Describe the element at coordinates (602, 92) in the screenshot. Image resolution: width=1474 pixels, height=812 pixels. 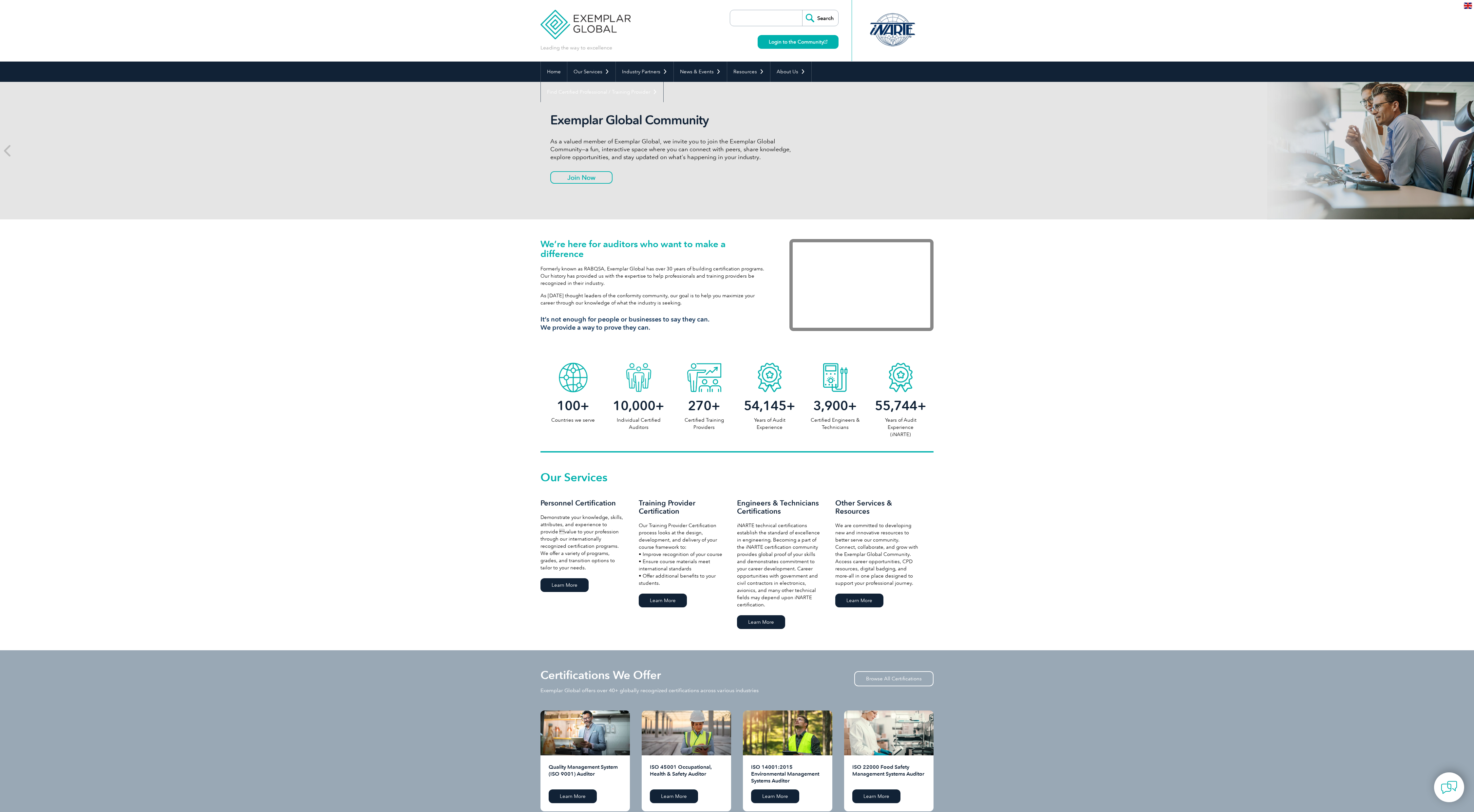
I see `a: Find Certified Professional / Training Provider` at that location.